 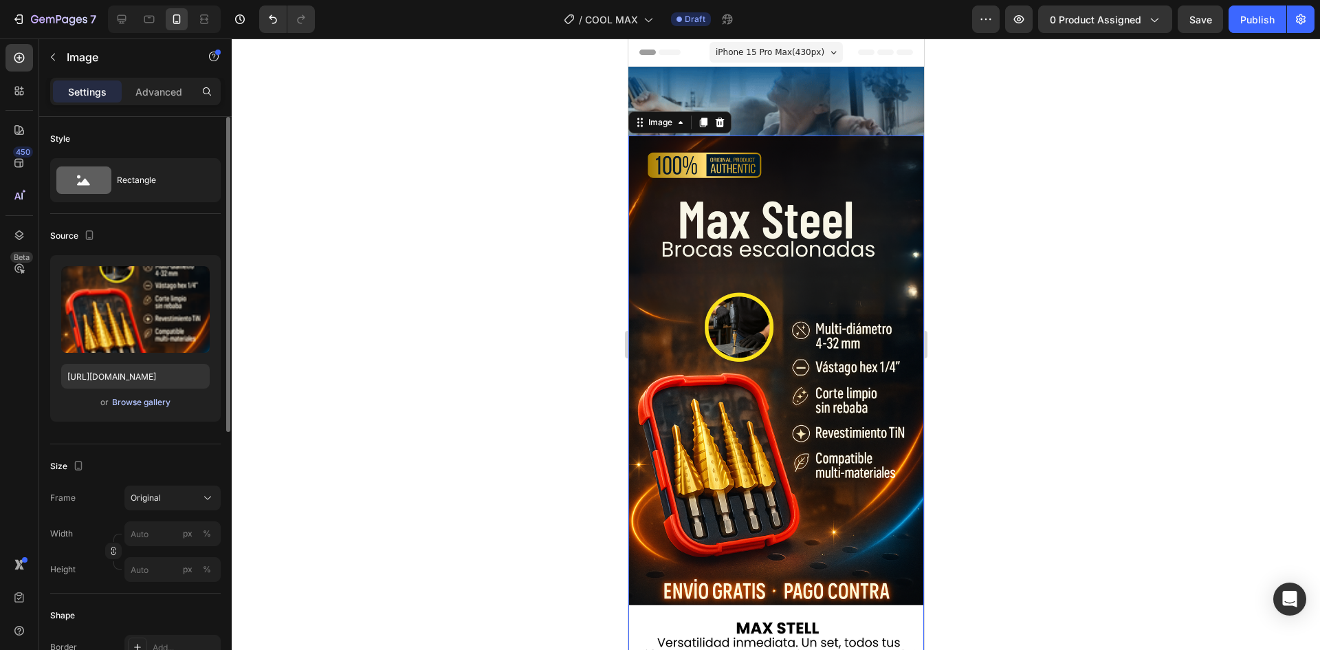 What do you see at coordinates (159, 180) in the screenshot?
I see `div: Rectangle` at bounding box center [159, 180].